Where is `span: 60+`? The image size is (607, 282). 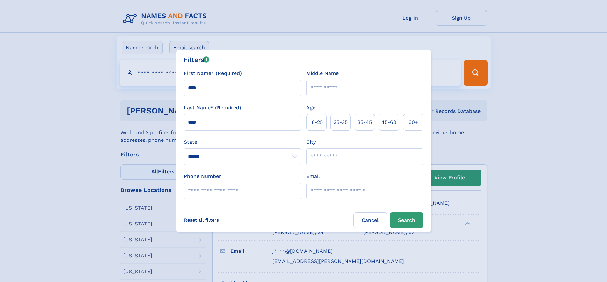
span: 60+ is located at coordinates (413, 123).